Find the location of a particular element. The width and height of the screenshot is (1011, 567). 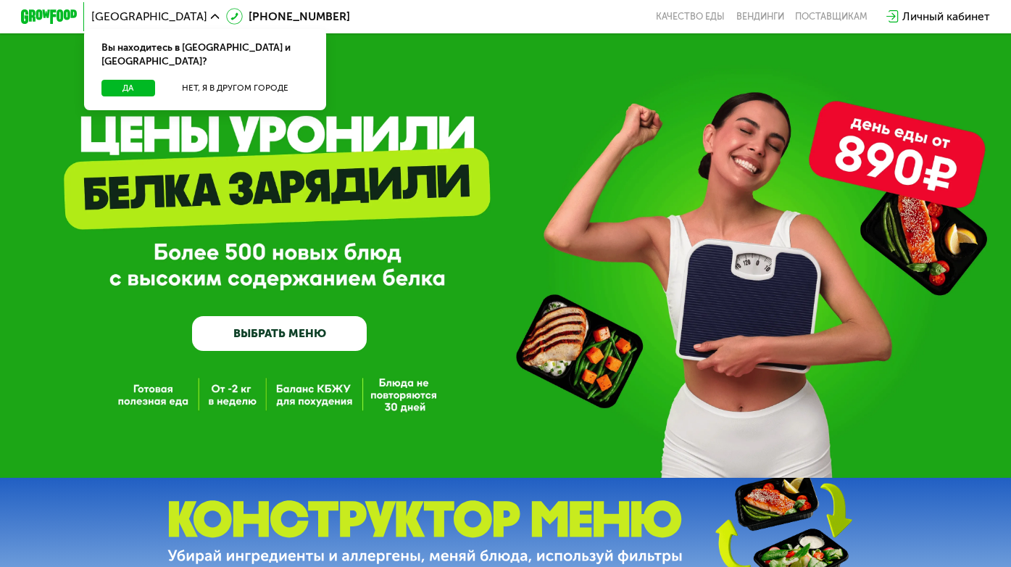

div: поставщикам is located at coordinates (831, 17).